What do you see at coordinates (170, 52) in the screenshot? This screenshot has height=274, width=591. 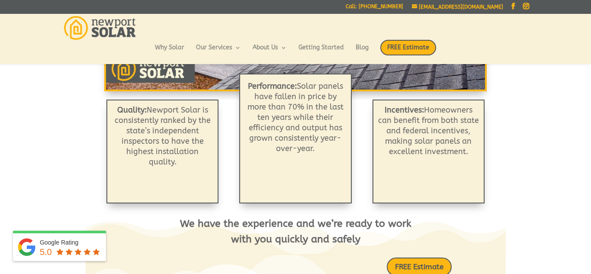 I see `a: Why Solar` at bounding box center [170, 52].